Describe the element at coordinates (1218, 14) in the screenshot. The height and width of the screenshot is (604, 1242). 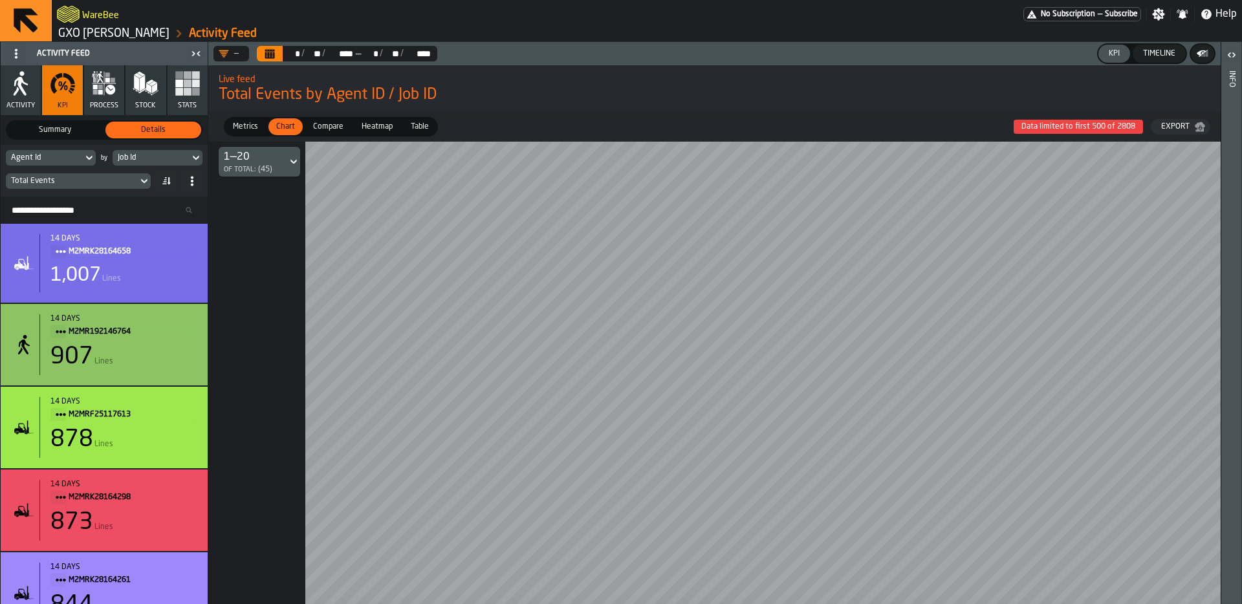
I see `label: button-toggle-Help` at that location.